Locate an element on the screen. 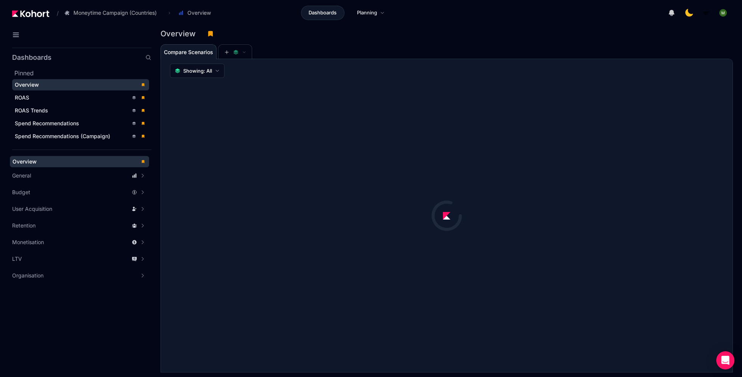 The width and height of the screenshot is (742, 377). button: Overview is located at coordinates (196, 13).